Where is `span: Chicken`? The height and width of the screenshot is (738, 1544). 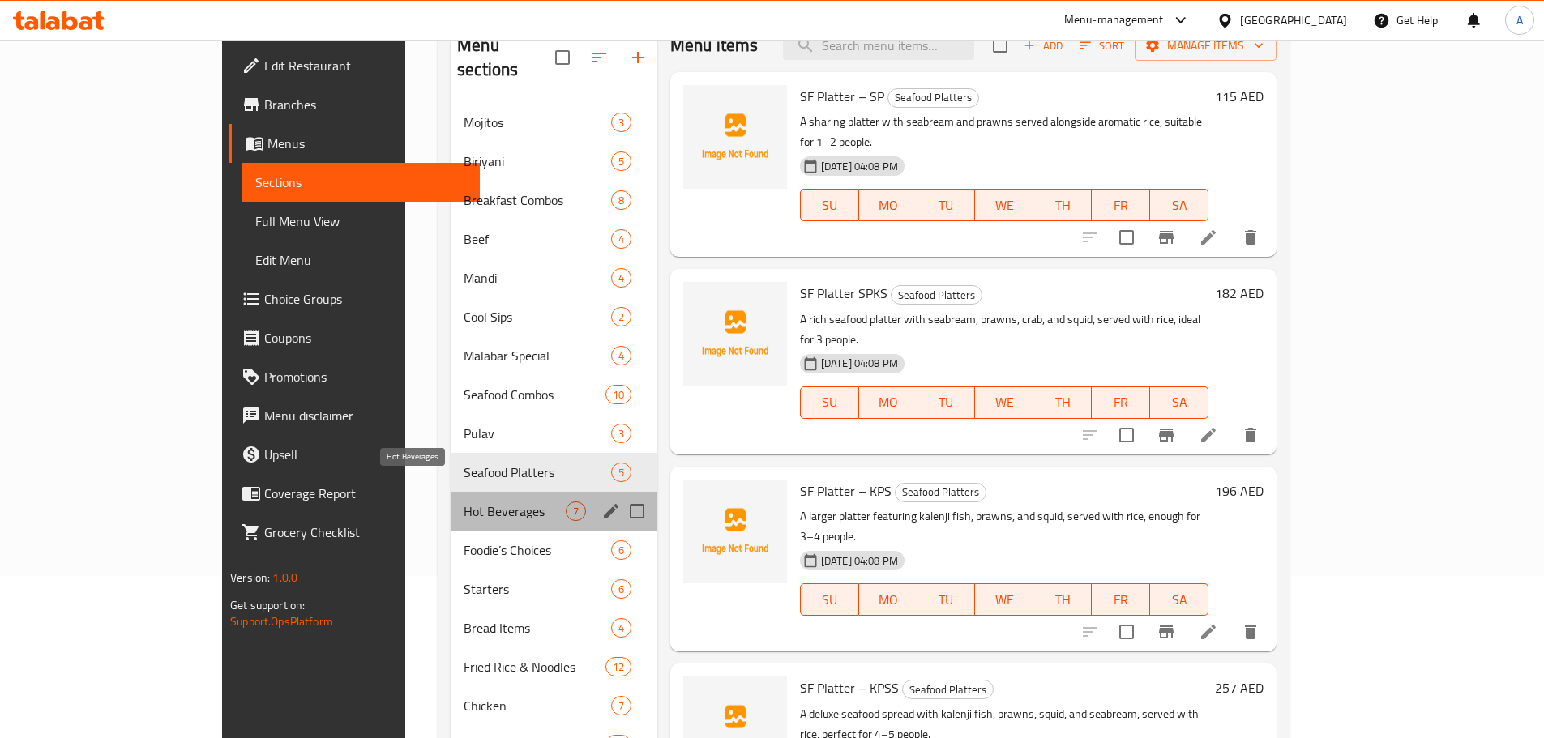 span: Chicken is located at coordinates (537, 706).